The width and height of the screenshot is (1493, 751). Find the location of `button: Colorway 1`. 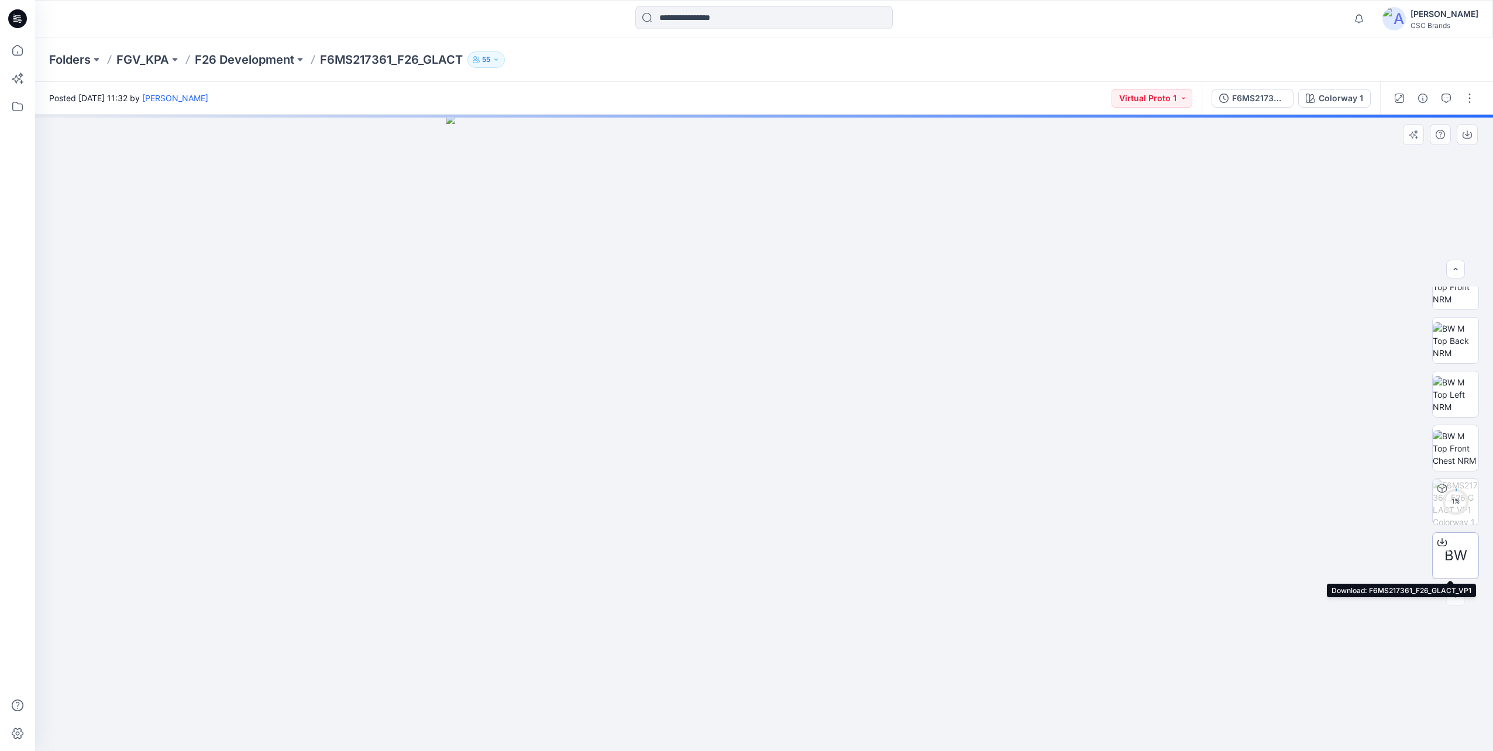

button: Colorway 1 is located at coordinates (1335, 98).